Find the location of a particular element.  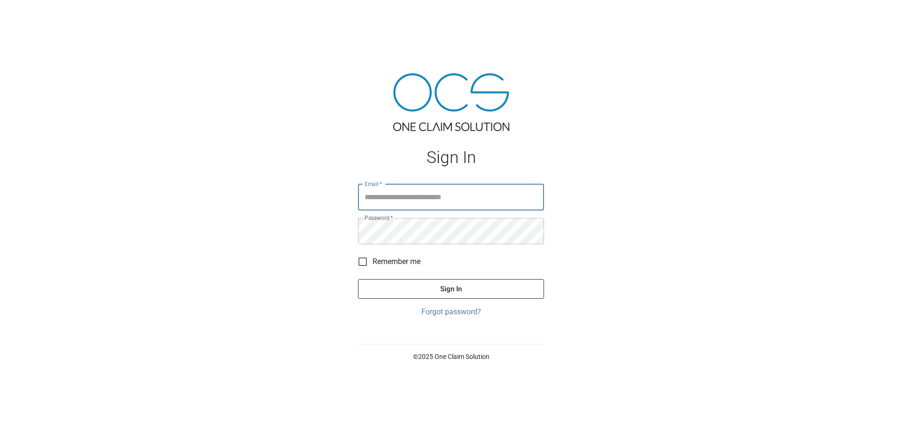

a: Forgot password? is located at coordinates (451, 312).